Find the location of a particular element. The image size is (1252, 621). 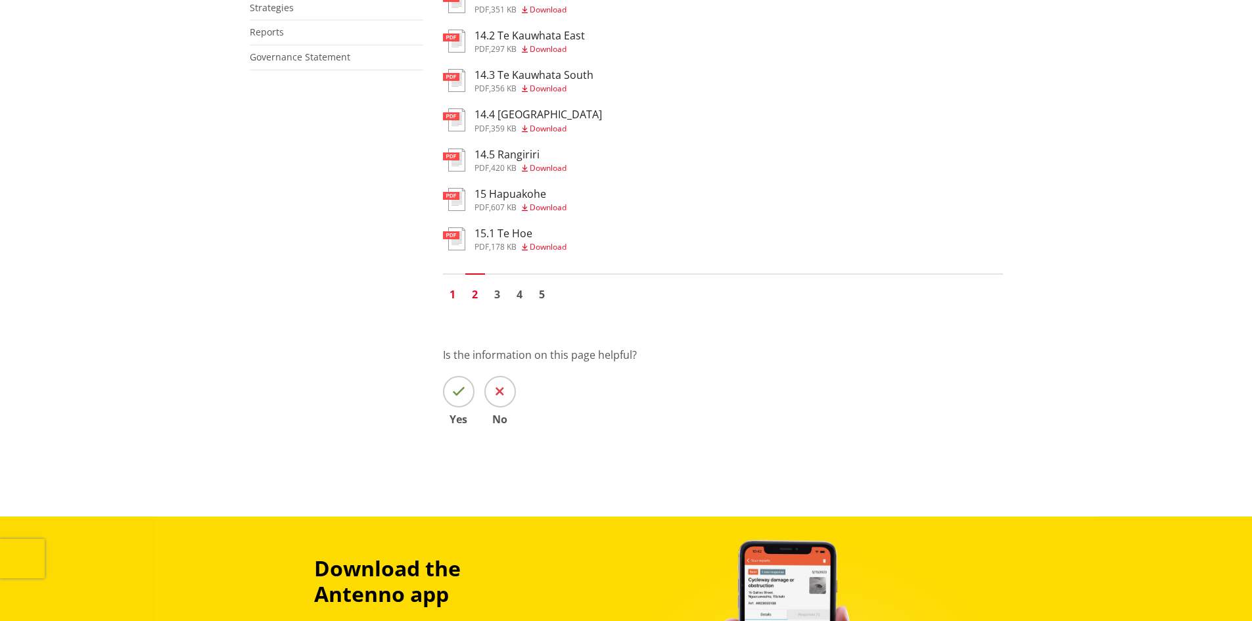

a: Go to page 1 is located at coordinates (453, 294).